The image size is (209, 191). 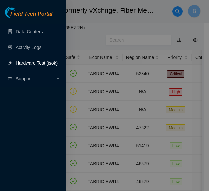 What do you see at coordinates (29, 48) in the screenshot?
I see `a: Activity Logs` at bounding box center [29, 48].